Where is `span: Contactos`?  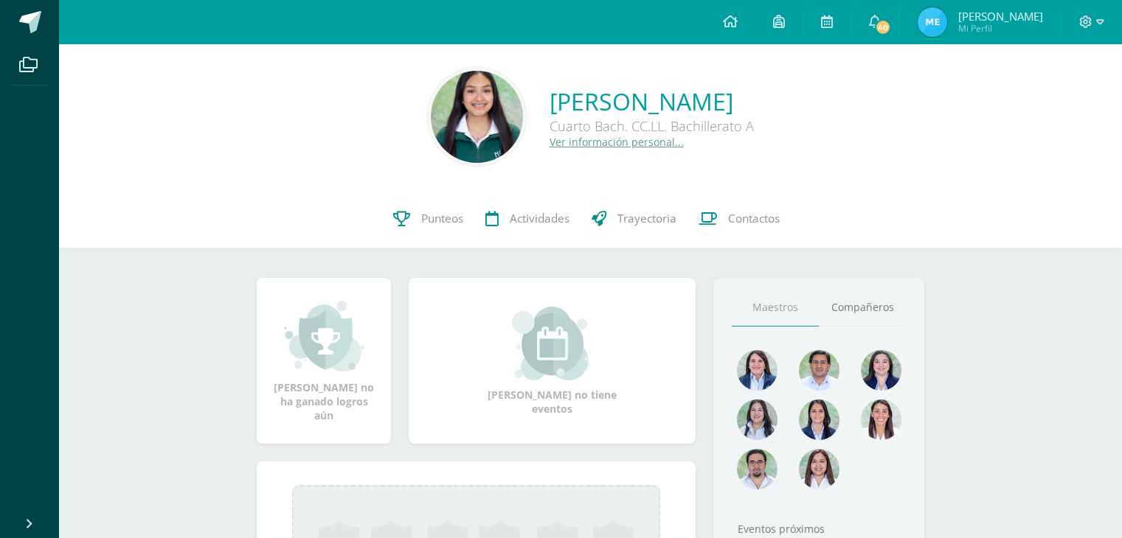 span: Contactos is located at coordinates (754, 218).